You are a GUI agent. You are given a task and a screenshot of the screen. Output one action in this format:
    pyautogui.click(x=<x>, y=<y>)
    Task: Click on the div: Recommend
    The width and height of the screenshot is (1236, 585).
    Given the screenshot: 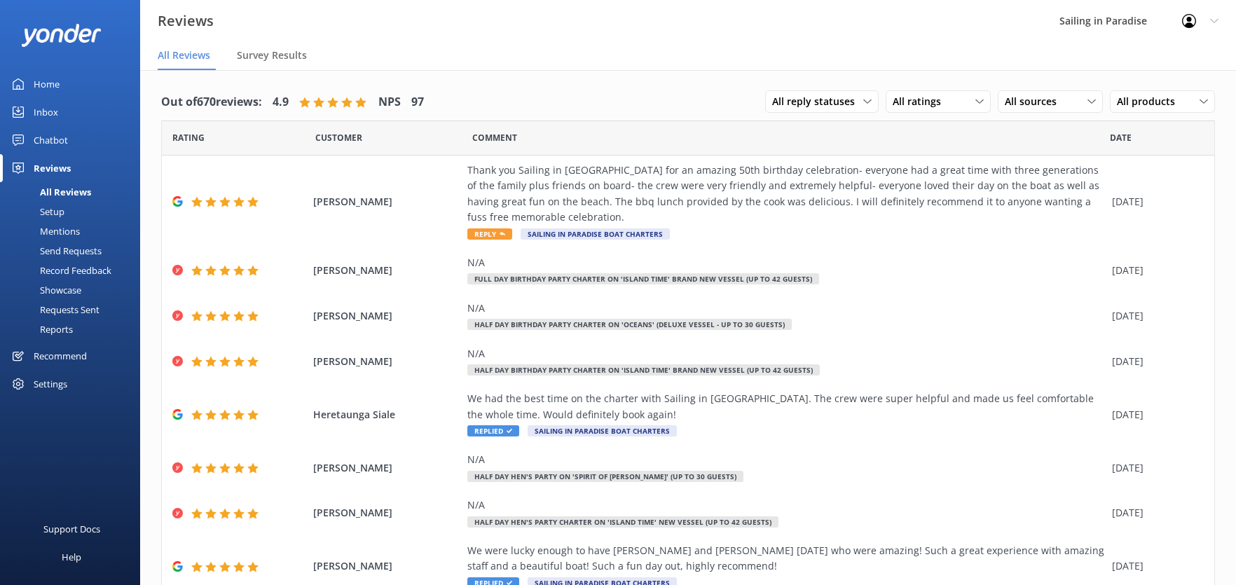 What is the action you would take?
    pyautogui.click(x=60, y=356)
    